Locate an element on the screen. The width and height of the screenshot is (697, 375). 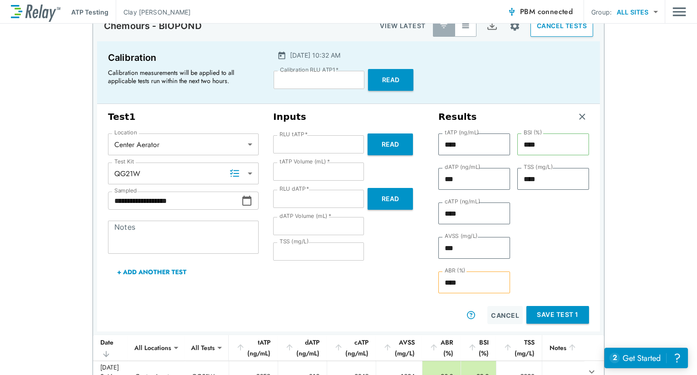
p: VIEW LATEST is located at coordinates (403, 26).